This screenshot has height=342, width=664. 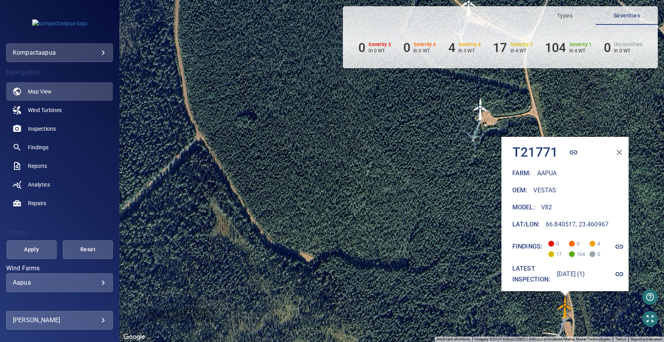 What do you see at coordinates (555, 48) in the screenshot?
I see `h6: 104` at bounding box center [555, 48].